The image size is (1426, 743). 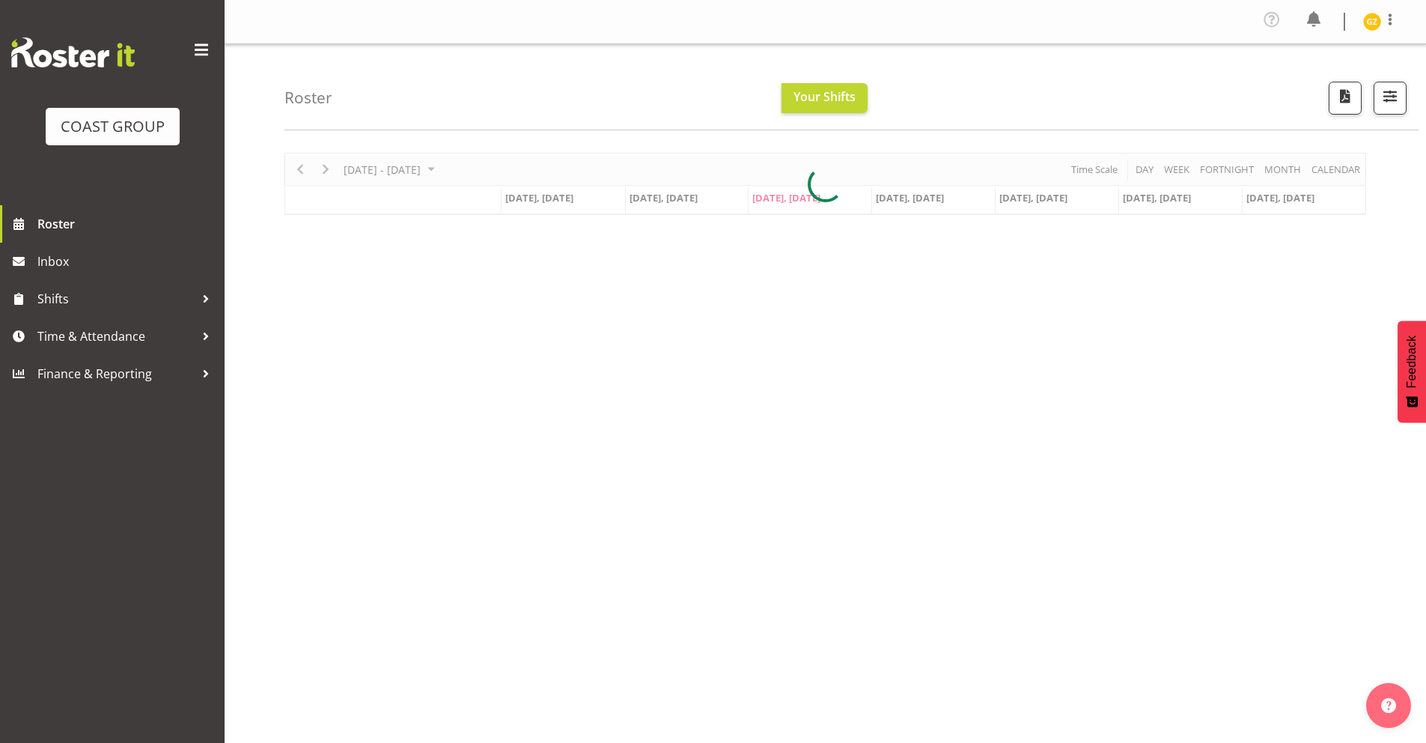 I want to click on button: Filter Shifts, so click(x=1390, y=98).